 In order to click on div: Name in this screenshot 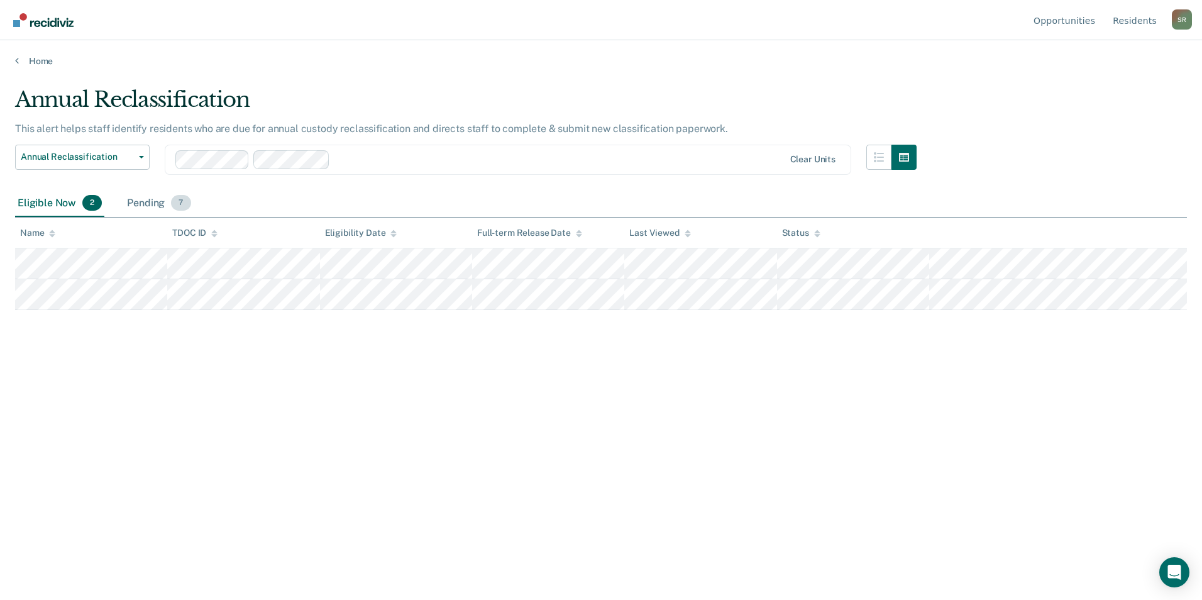, I will do `click(38, 233)`.